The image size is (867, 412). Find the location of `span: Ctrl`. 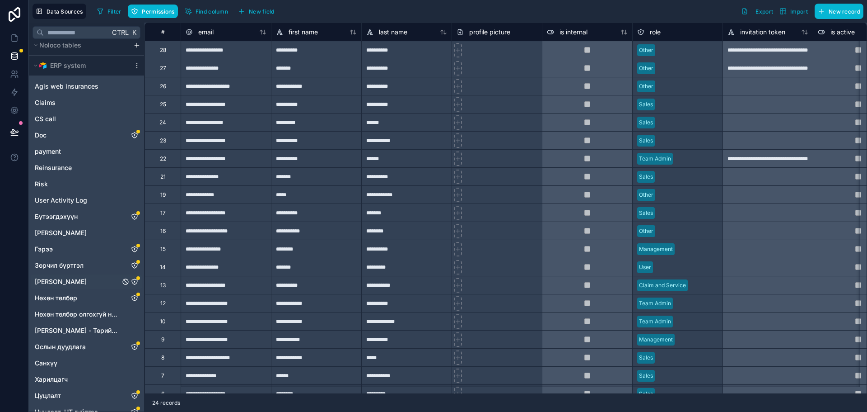

span: Ctrl is located at coordinates (120, 32).